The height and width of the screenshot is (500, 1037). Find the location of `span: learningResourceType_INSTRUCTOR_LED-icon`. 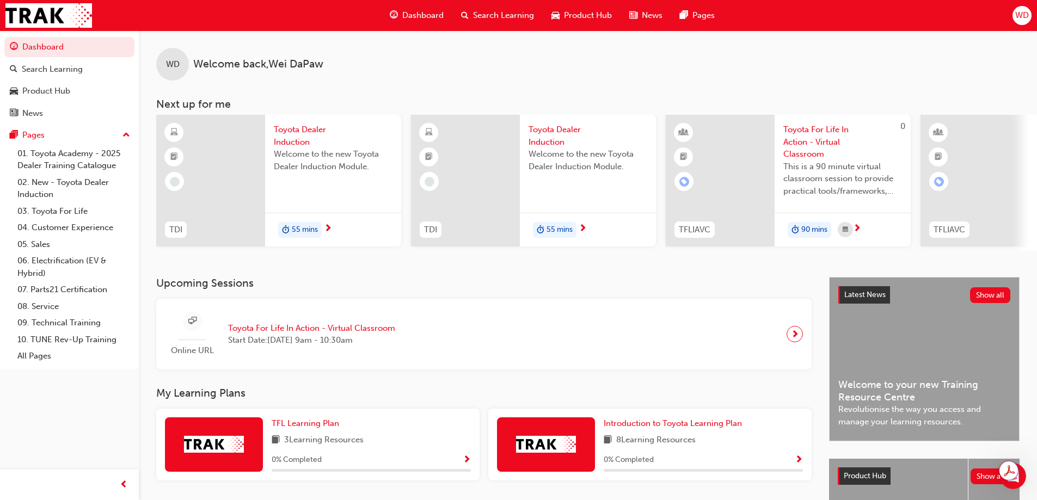

span: learningResourceType_INSTRUCTOR_LED-icon is located at coordinates (684, 133).